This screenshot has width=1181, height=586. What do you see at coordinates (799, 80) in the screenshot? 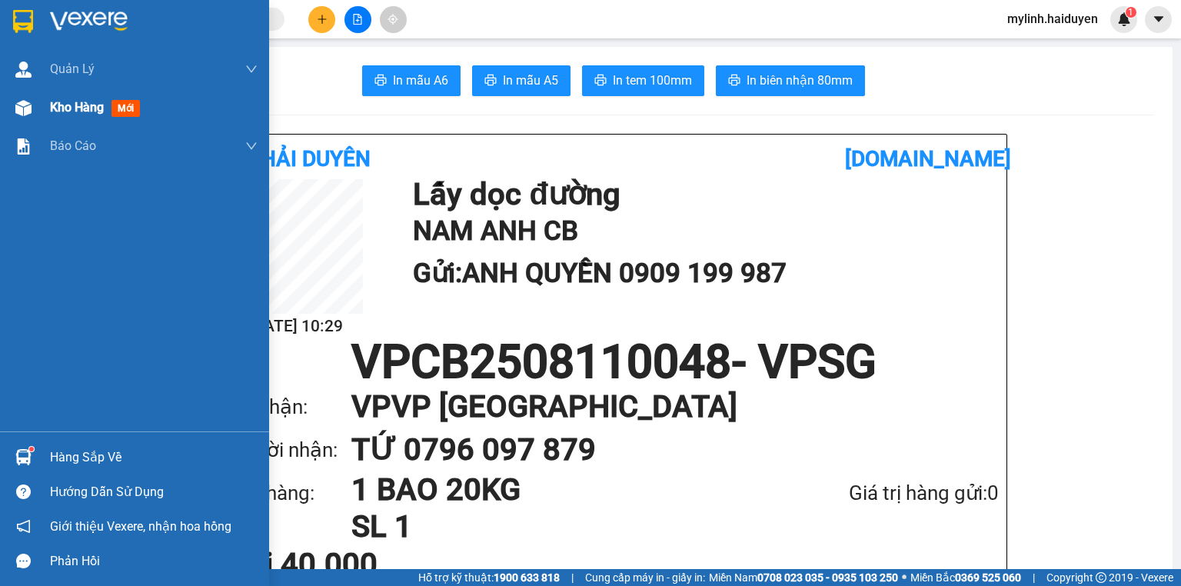
I see `span: In biên nhận 80mm` at bounding box center [799, 80].